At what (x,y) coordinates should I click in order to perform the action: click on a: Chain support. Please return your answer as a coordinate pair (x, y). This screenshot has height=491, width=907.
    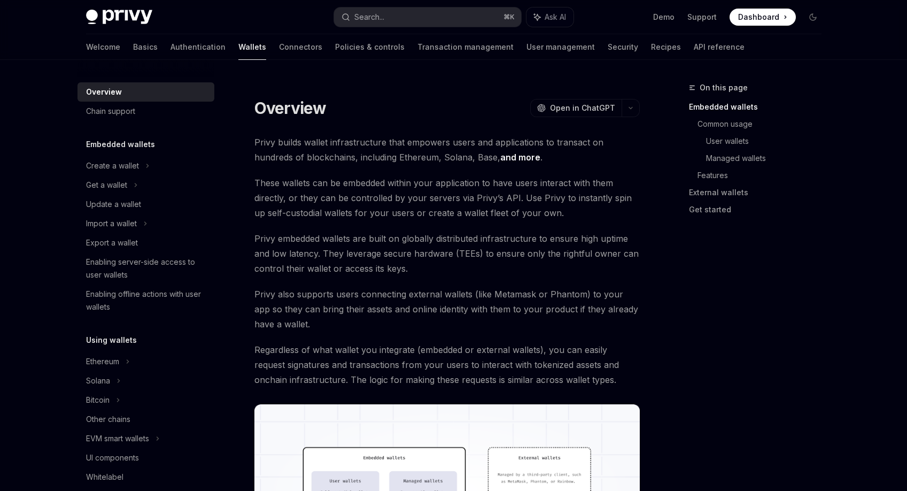
    Looking at the image, I should click on (146, 111).